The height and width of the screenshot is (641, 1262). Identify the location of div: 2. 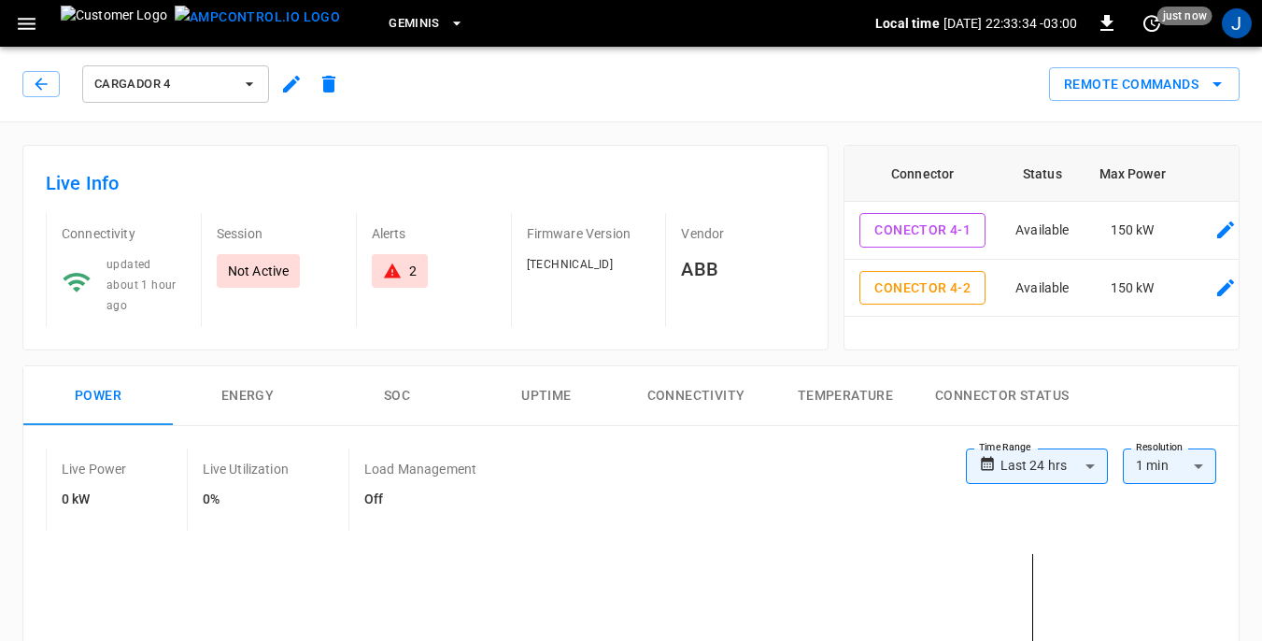
(413, 271).